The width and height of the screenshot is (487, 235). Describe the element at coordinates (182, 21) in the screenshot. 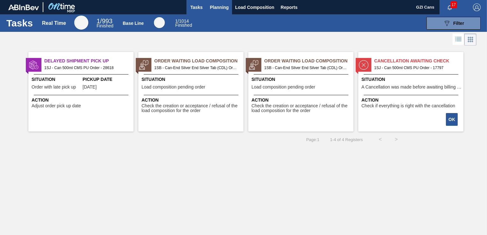

I see `span: / 1014` at that location.